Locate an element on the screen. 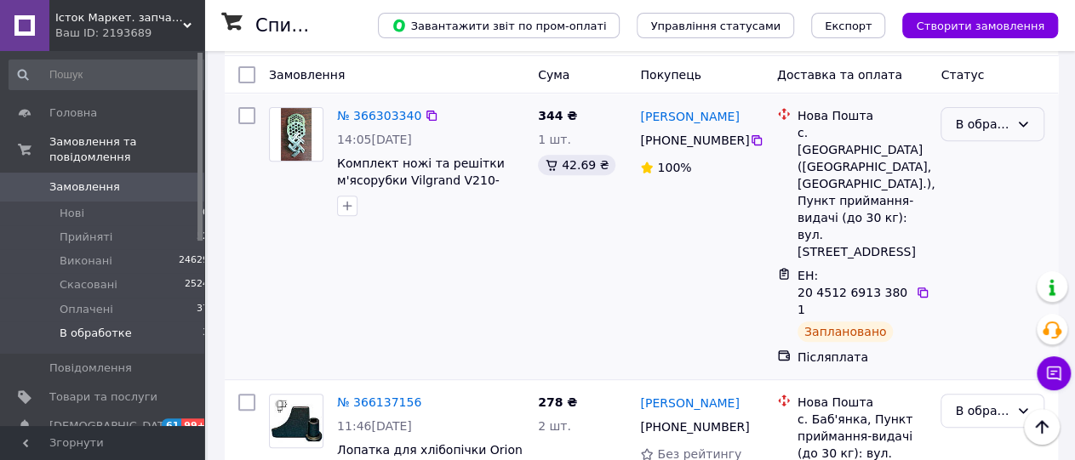  a: Комплект ножі та решітки м'ясорубки Vilgrand V210-06MG is located at coordinates (420, 180).